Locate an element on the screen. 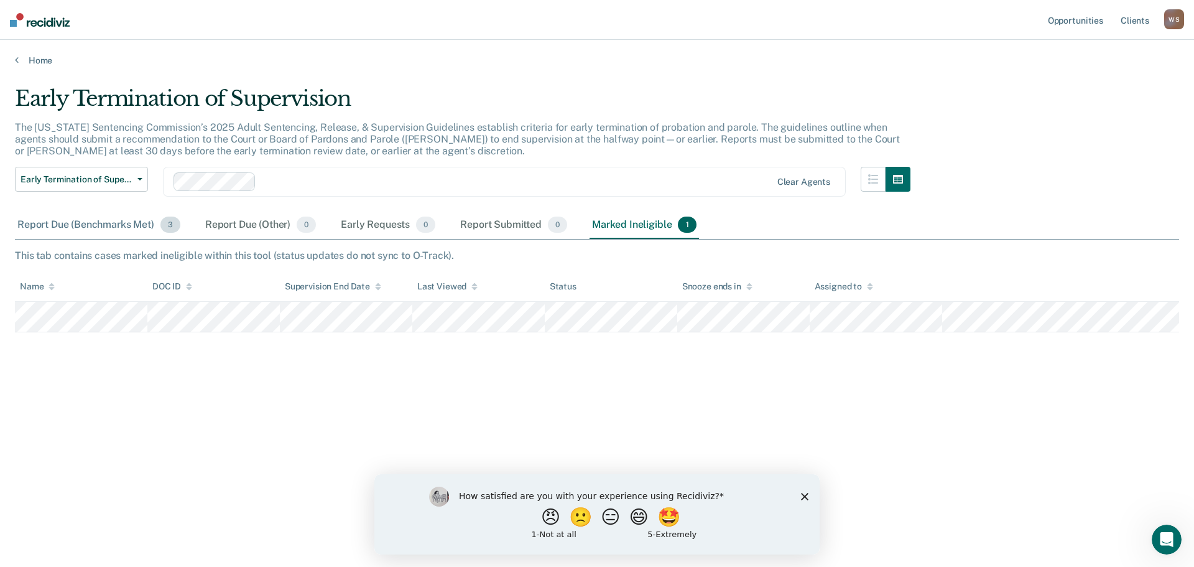 Image resolution: width=1194 pixels, height=567 pixels. div: Report Due (Other)0 is located at coordinates (261, 225).